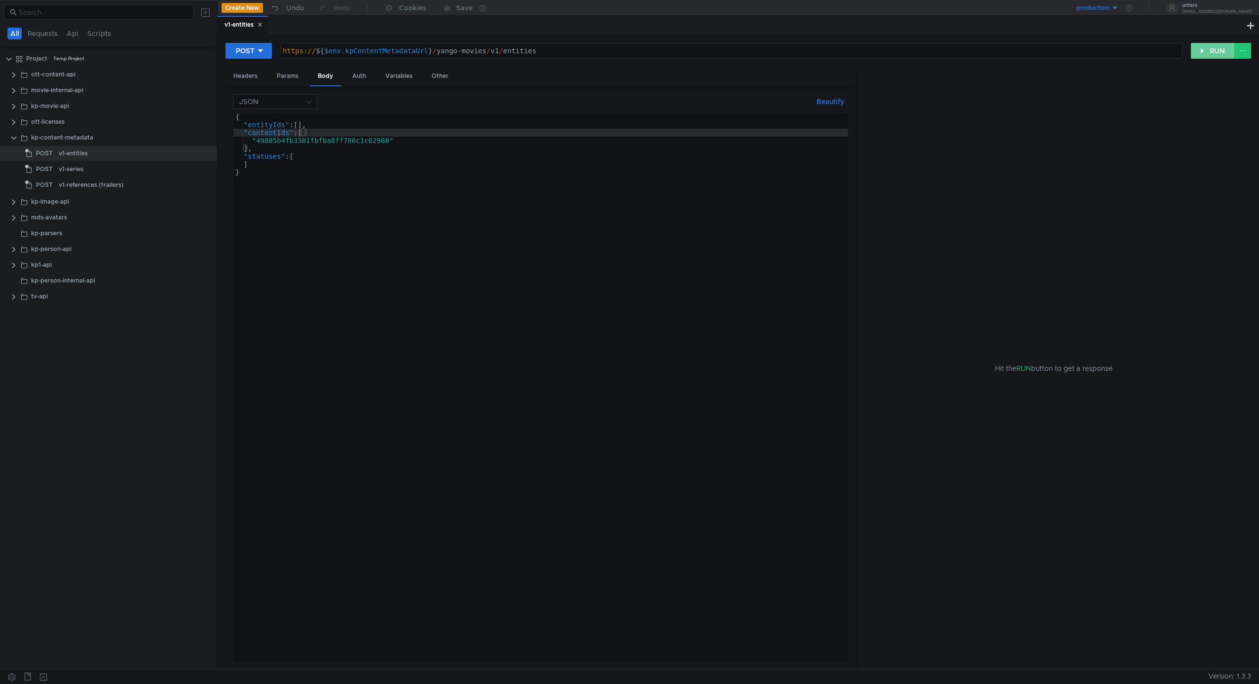 The height and width of the screenshot is (684, 1259). I want to click on div: Undo, so click(295, 8).